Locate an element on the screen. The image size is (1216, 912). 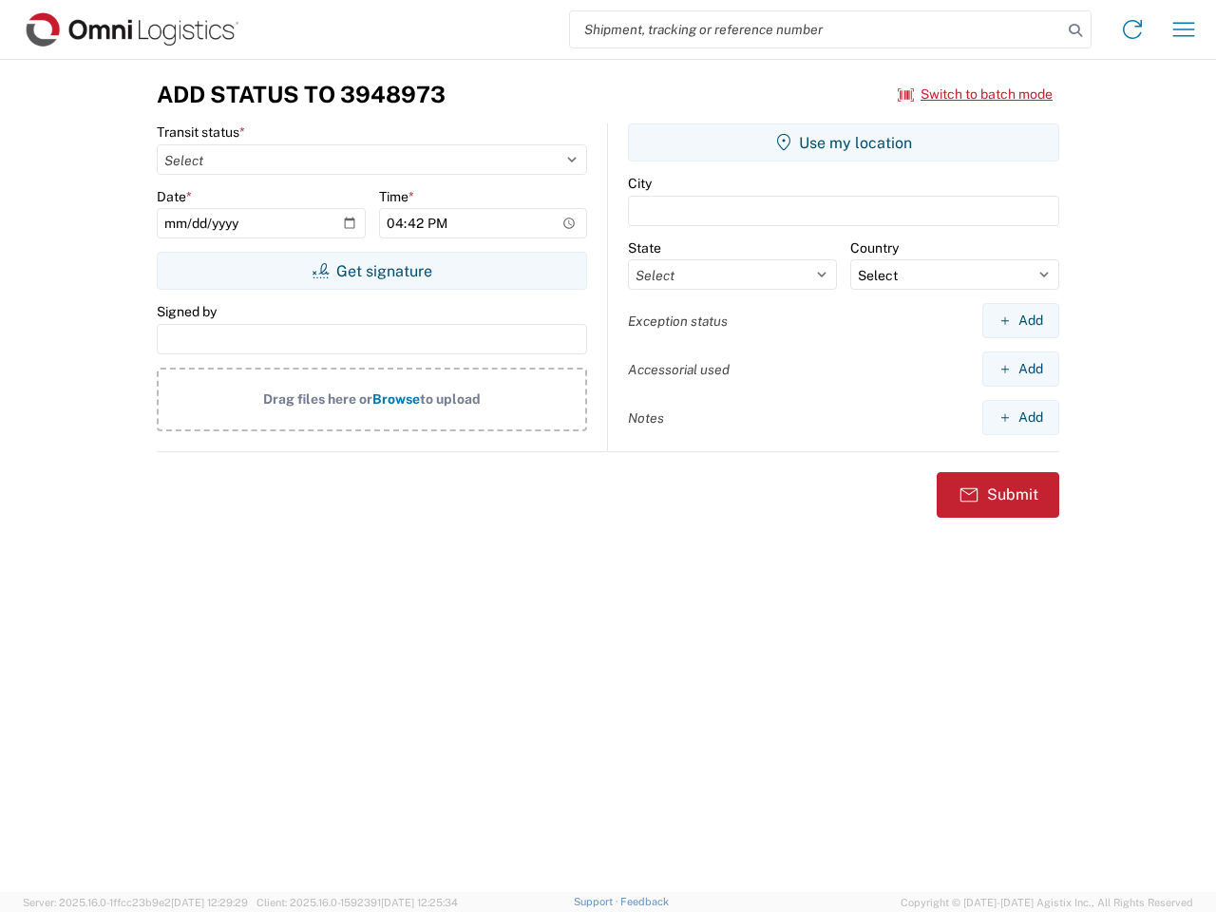
span: Browse is located at coordinates (396, 399).